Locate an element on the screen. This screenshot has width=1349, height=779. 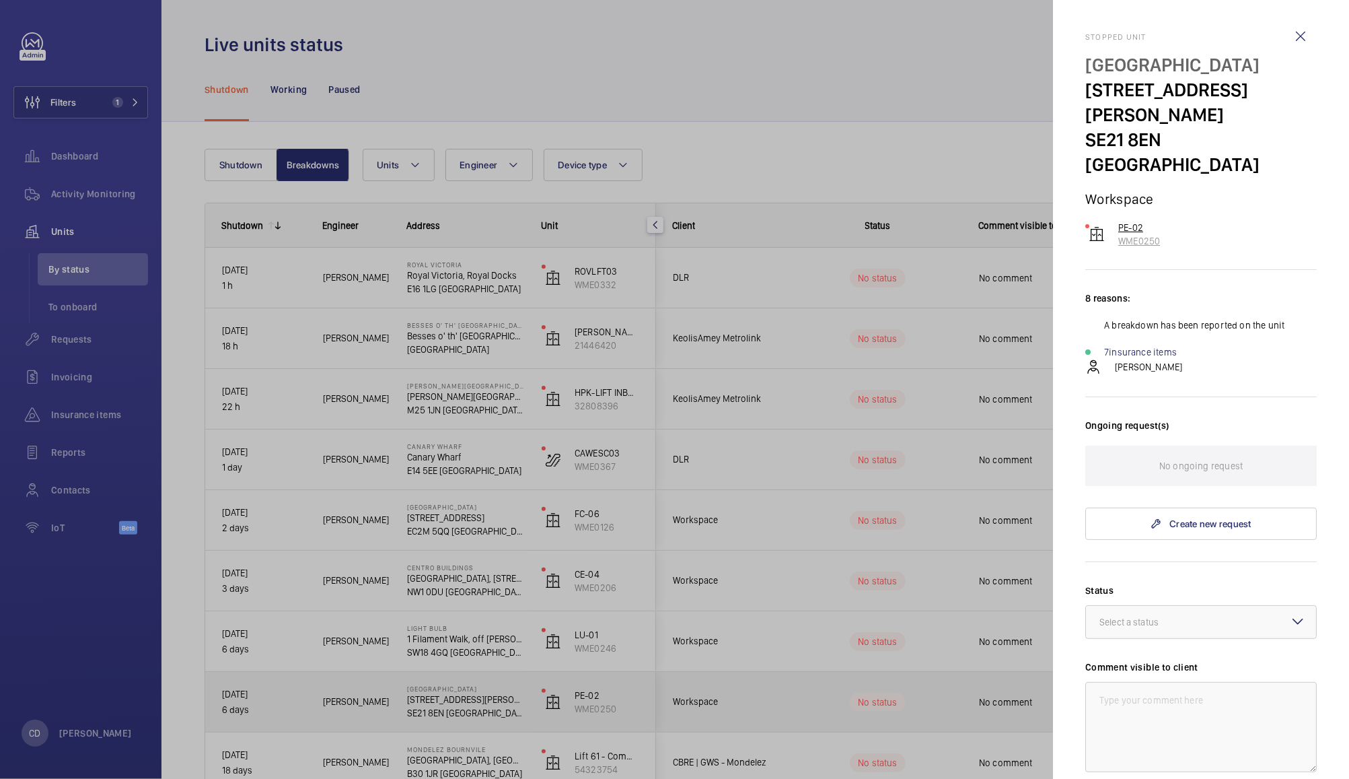
img: elevator.svg is located at coordinates (1097, 234).